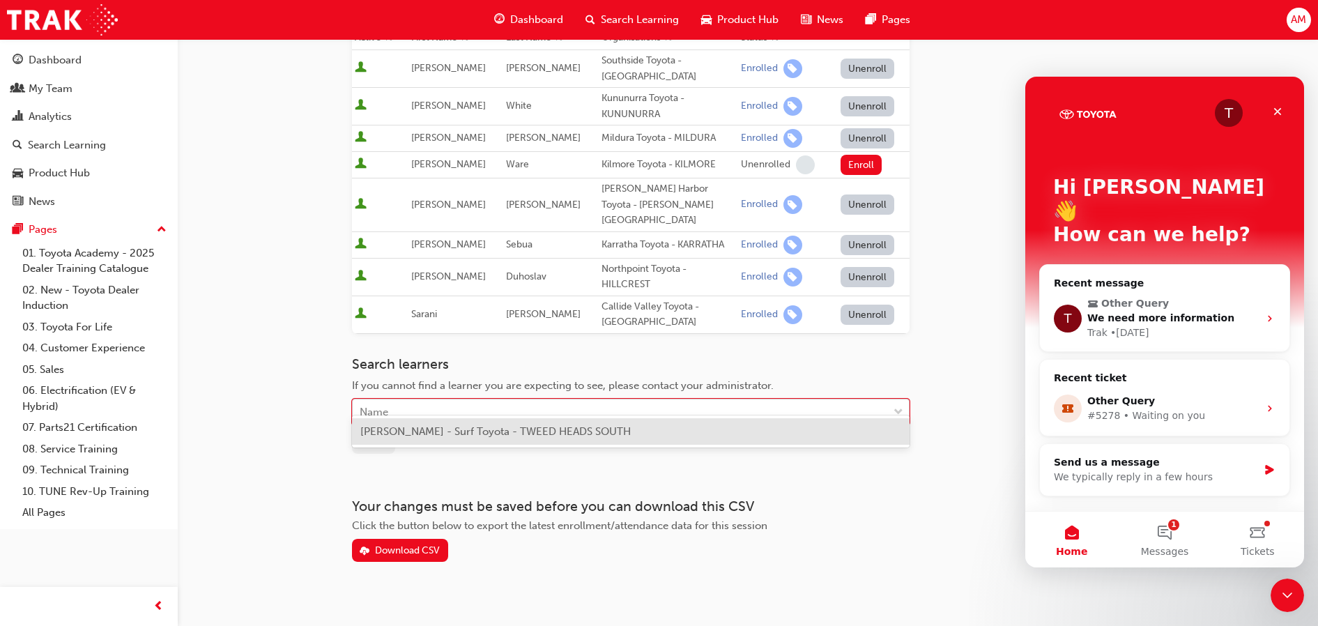  What do you see at coordinates (67, 145) in the screenshot?
I see `div: Search Learning` at bounding box center [67, 145].